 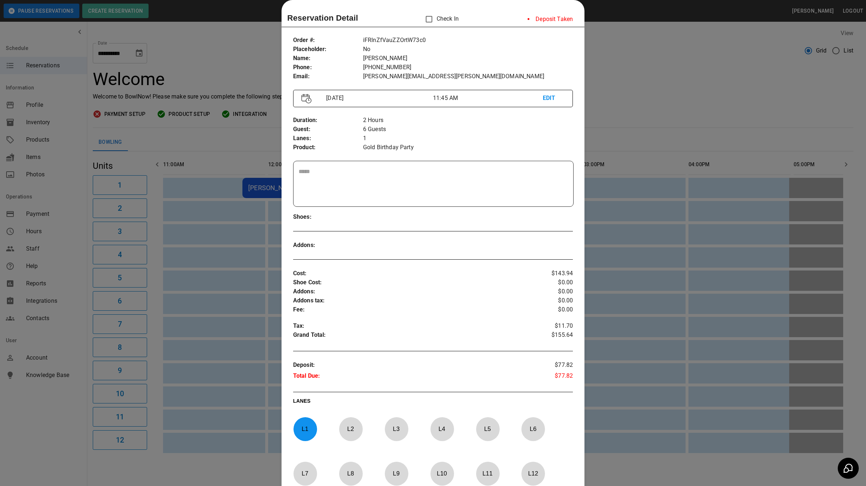 What do you see at coordinates (488, 429) in the screenshot?
I see `p: L 5` at bounding box center [488, 429].